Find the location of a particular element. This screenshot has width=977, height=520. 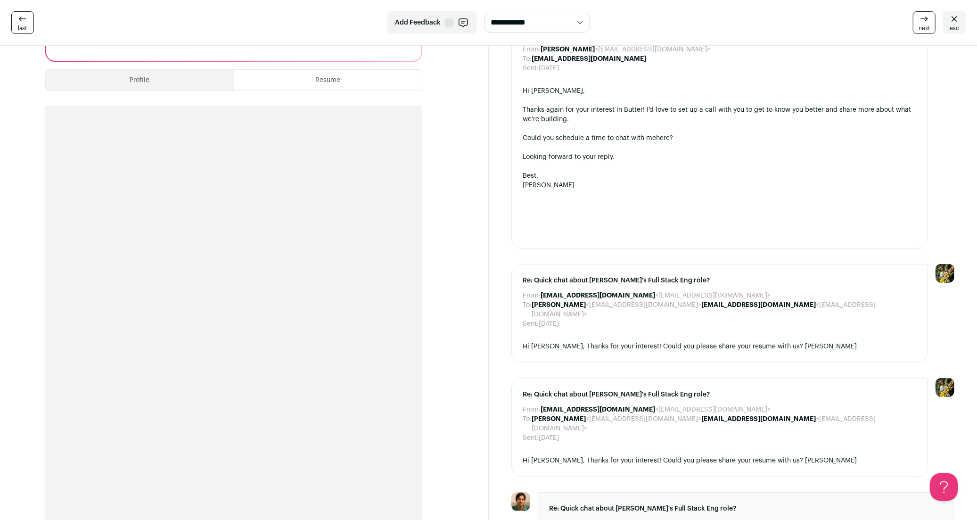

span: last is located at coordinates (23, 28).